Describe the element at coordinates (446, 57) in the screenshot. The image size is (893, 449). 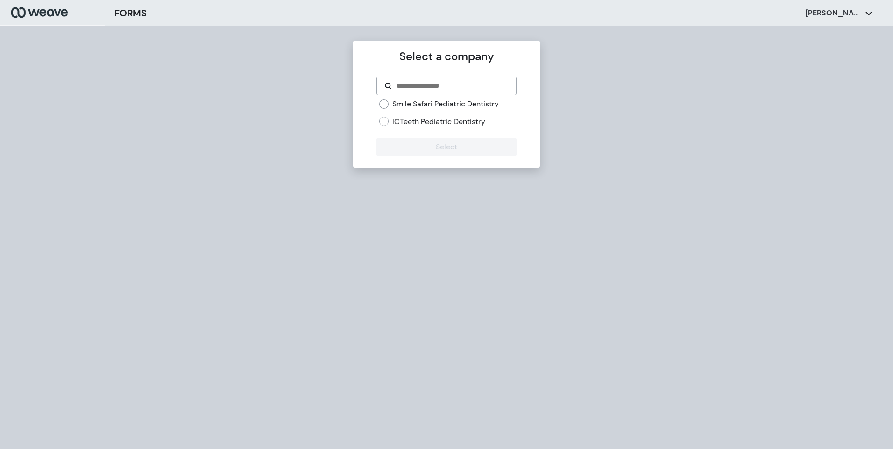
I see `p: Select a company` at that location.